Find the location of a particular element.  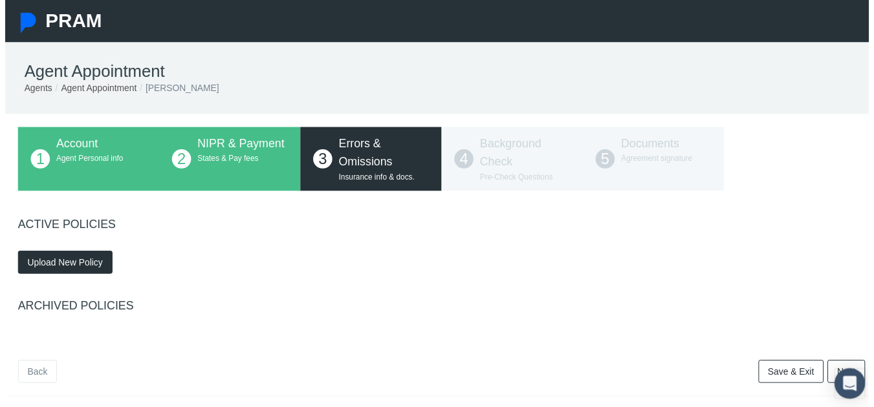

span: Upload New Policy is located at coordinates (61, 266).